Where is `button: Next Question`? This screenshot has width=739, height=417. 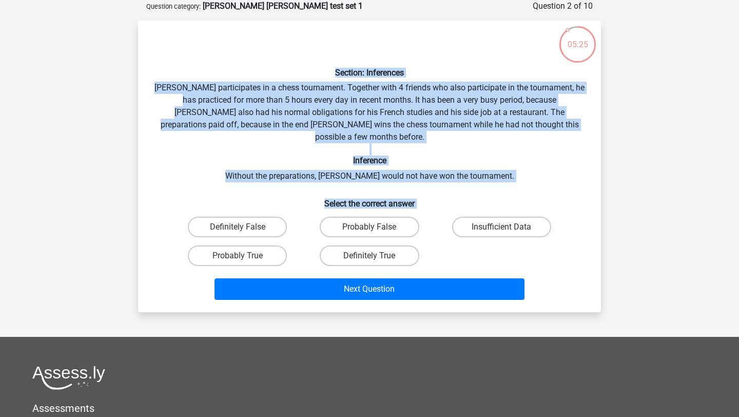
button: Next Question is located at coordinates (370, 289).